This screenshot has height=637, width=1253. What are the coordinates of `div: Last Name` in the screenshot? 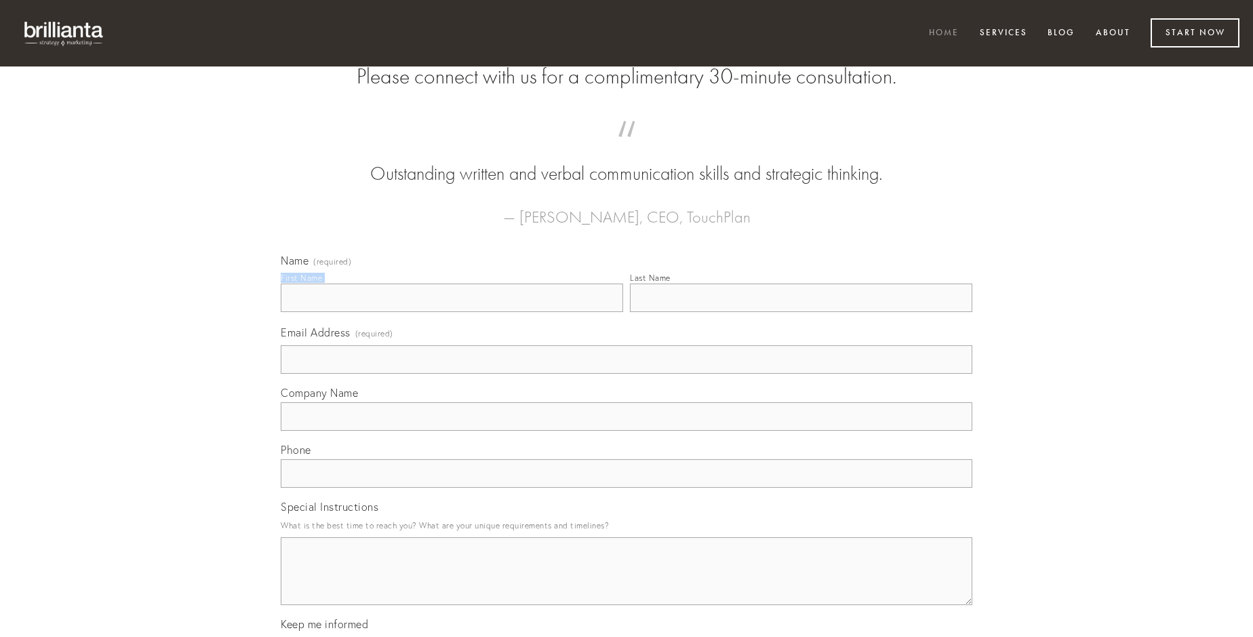 It's located at (650, 277).